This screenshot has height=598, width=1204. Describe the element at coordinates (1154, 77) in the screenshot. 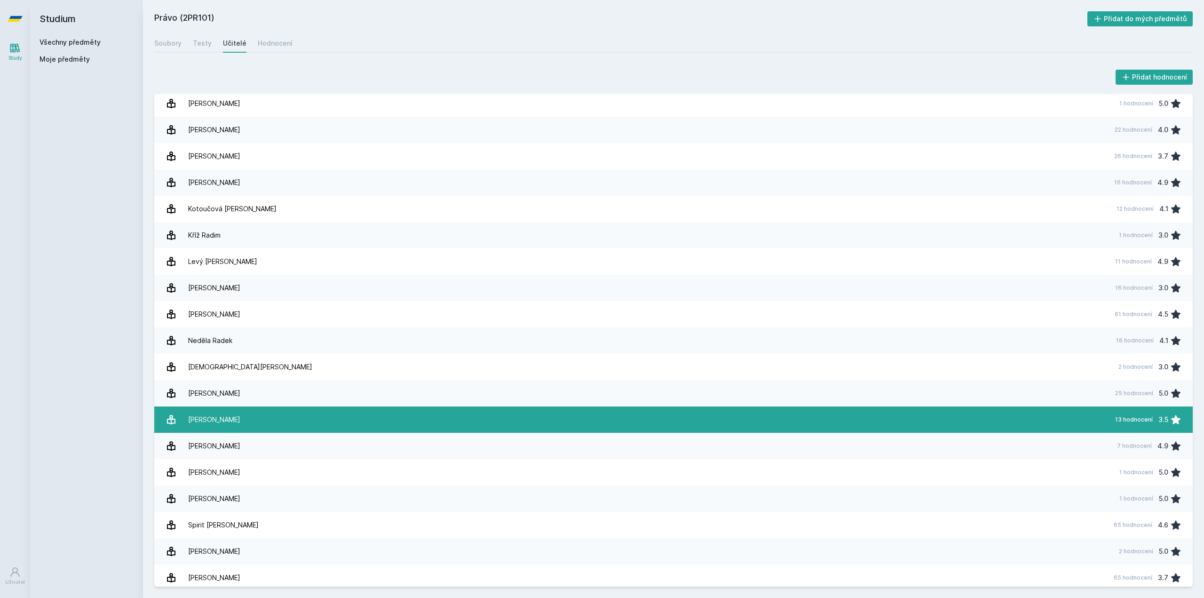

I see `button: Přidat hodnocení` at that location.